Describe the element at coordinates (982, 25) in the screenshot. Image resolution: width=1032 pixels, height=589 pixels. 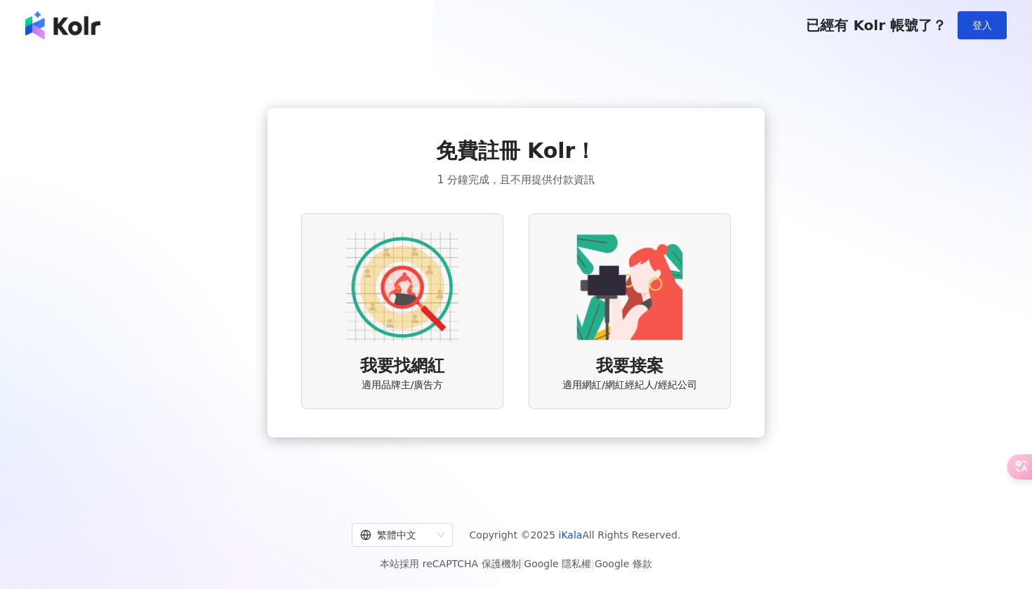
I see `button: 登入` at that location.